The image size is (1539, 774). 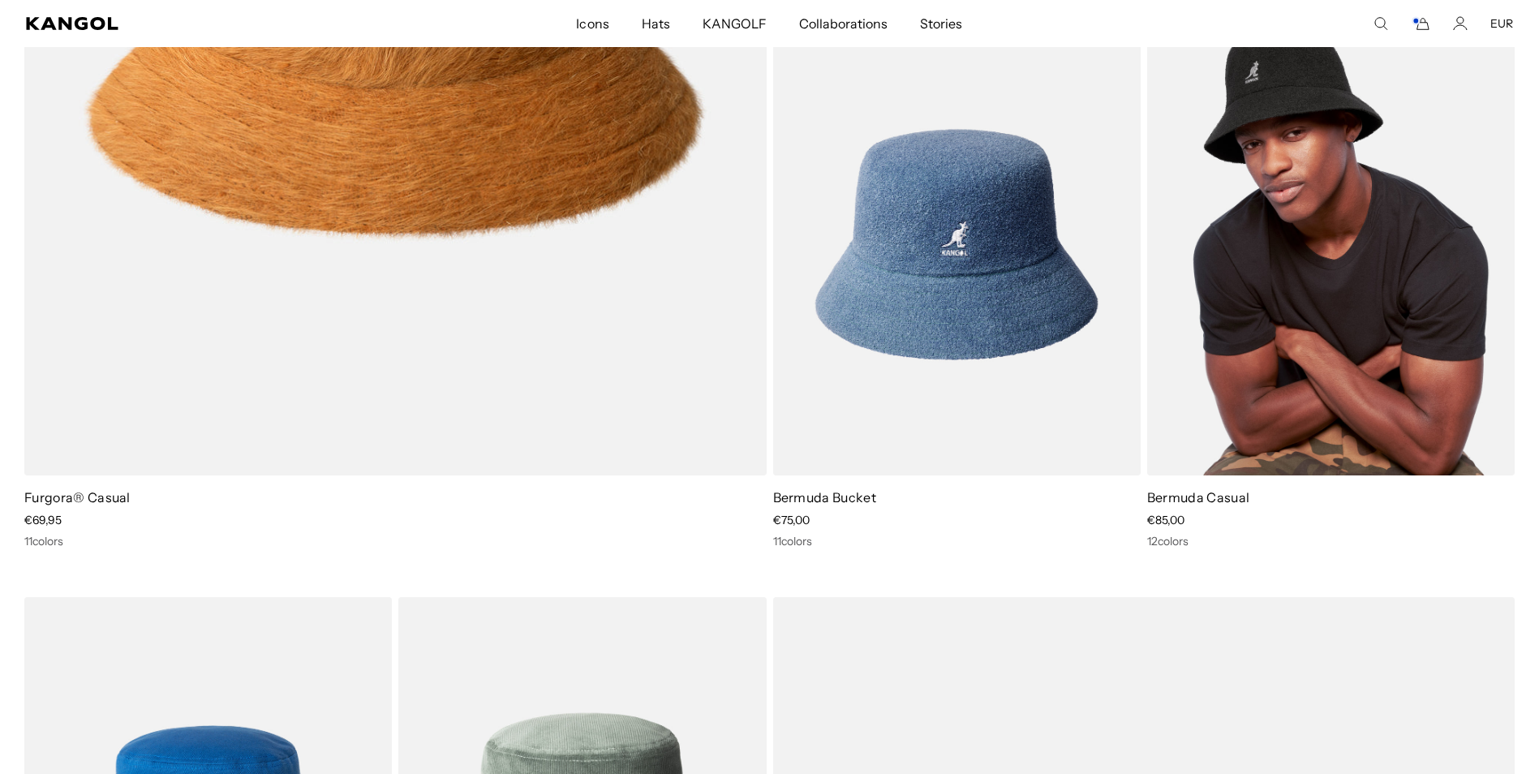 I want to click on summary: Search here, so click(x=1381, y=24).